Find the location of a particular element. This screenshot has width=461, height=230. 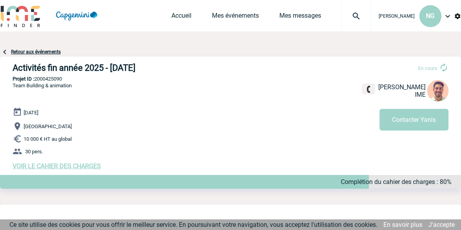

span: IME is located at coordinates (420, 95).